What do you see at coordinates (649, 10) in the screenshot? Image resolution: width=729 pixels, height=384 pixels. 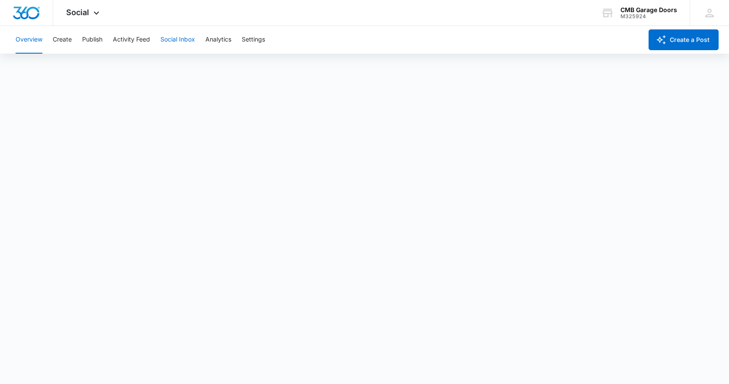 I see `div: account name` at bounding box center [649, 10].